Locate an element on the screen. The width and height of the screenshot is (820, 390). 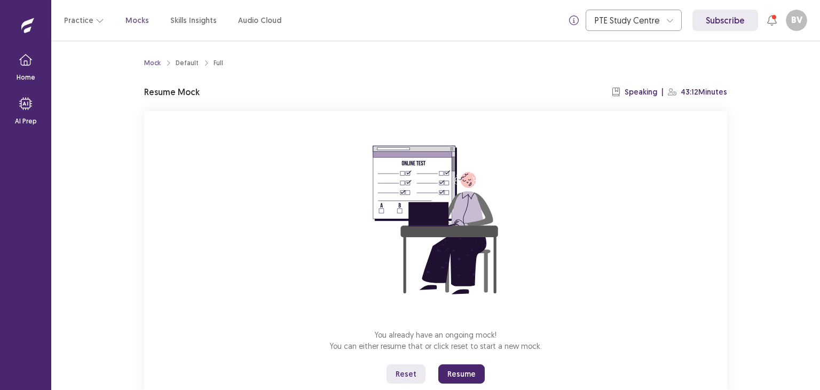
img: attend-mock is located at coordinates (436, 220).